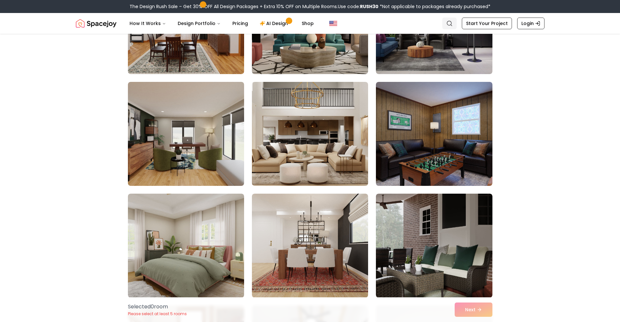 The height and width of the screenshot is (322, 620). What do you see at coordinates (487, 23) in the screenshot?
I see `a: Start Your Project` at bounding box center [487, 23].